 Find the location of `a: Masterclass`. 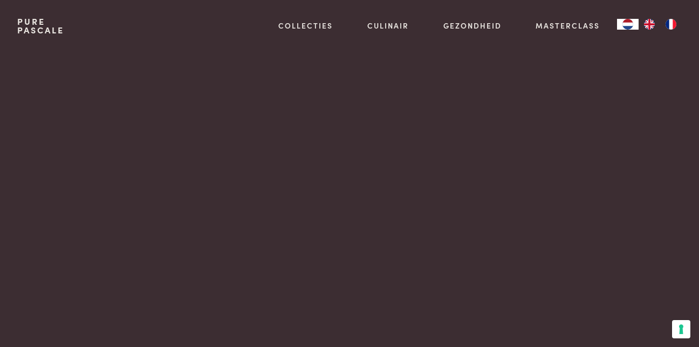

a: Masterclass is located at coordinates (568, 25).